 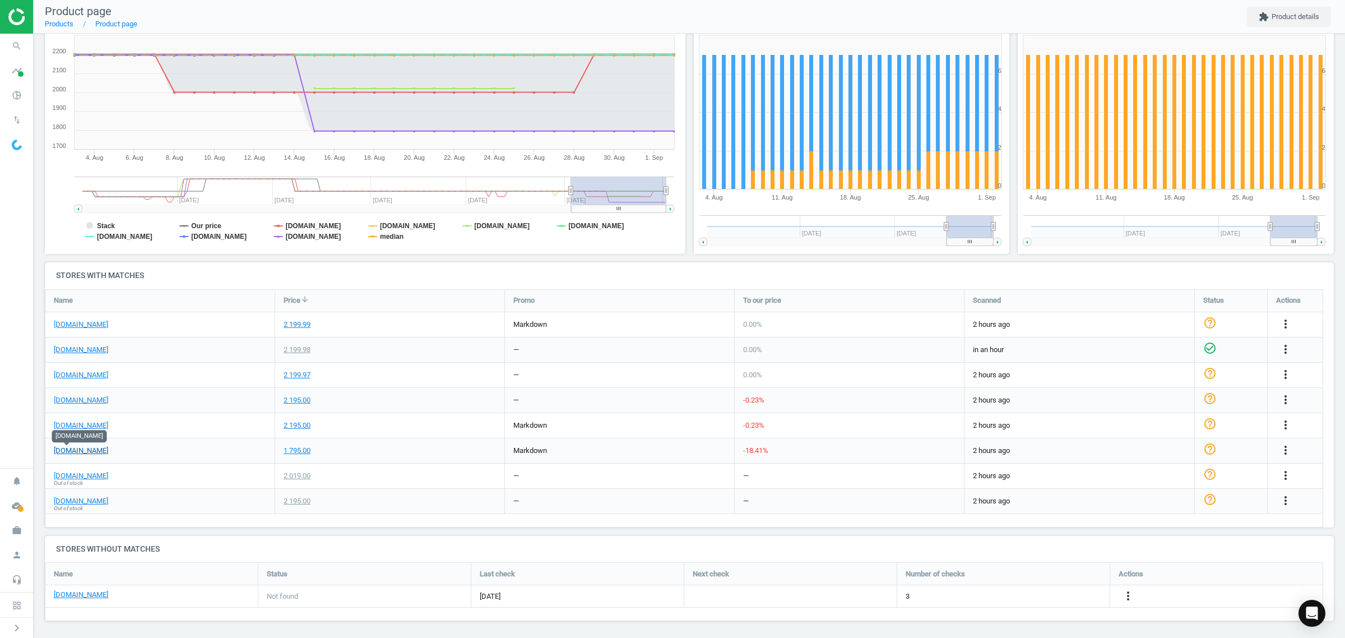 I want to click on i: check_circle_outline, so click(x=1210, y=348).